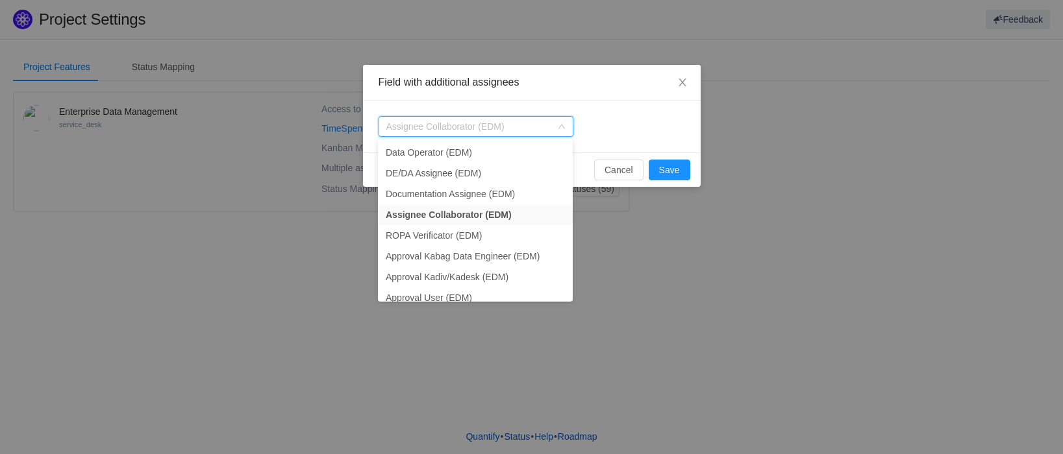 The height and width of the screenshot is (454, 1063). I want to click on li: Approval Kadiv/Kadesk (EDM), so click(475, 277).